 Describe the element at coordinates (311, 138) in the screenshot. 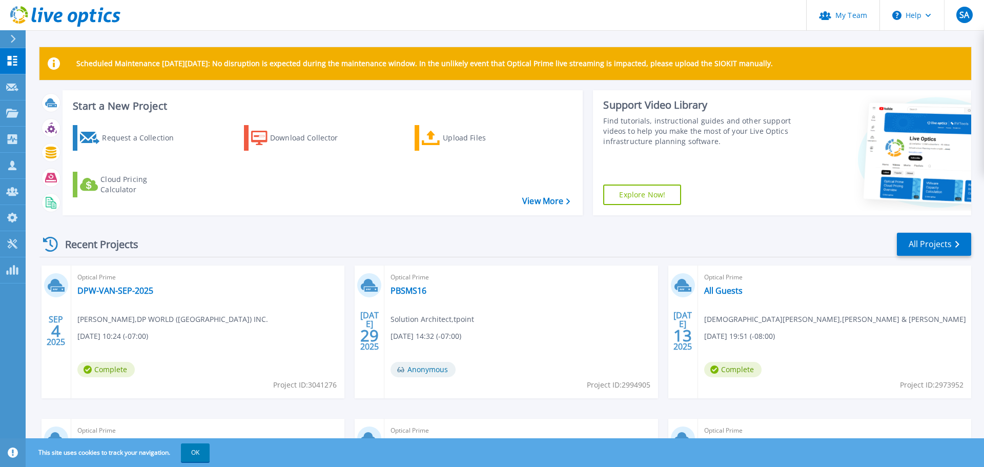

I see `div: Download Collector` at that location.